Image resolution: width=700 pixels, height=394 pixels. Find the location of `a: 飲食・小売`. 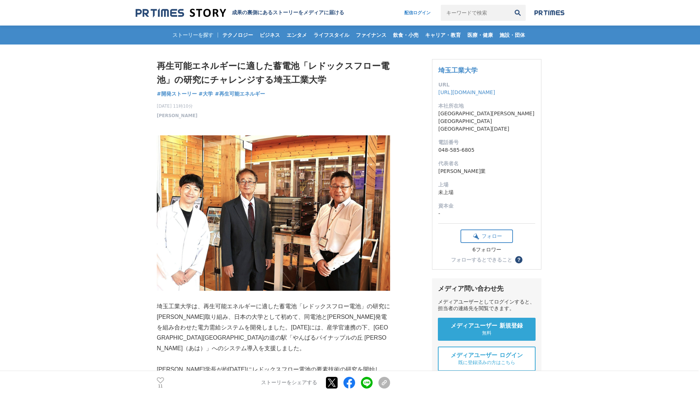

a: 飲食・小売 is located at coordinates (406, 35).